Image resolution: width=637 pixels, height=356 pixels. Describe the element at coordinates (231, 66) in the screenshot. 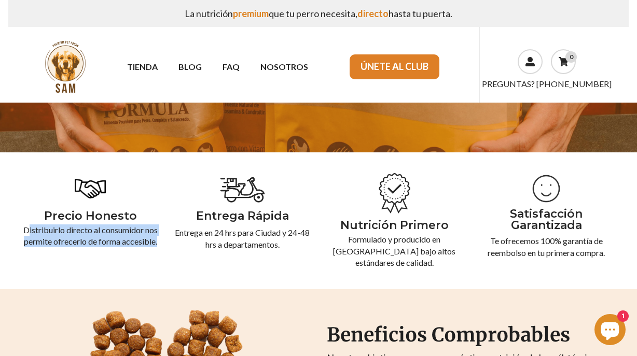

I see `a: FAQ` at that location.